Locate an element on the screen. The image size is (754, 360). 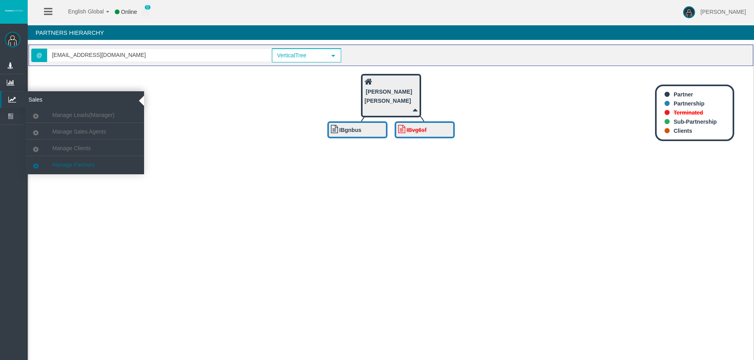
input: Search partner... is located at coordinates (159, 55).